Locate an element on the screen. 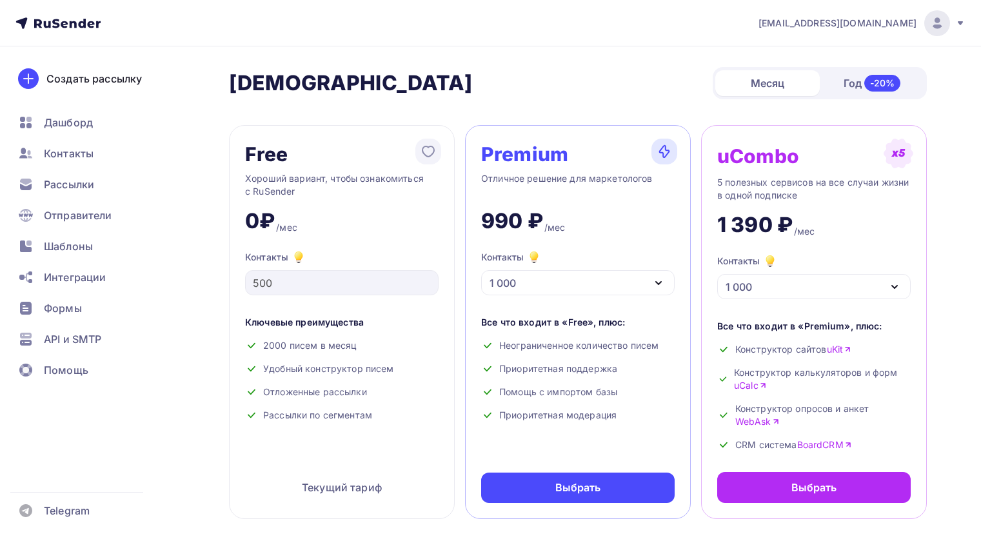 The image size is (981, 539). a: uCalc is located at coordinates (750, 386).